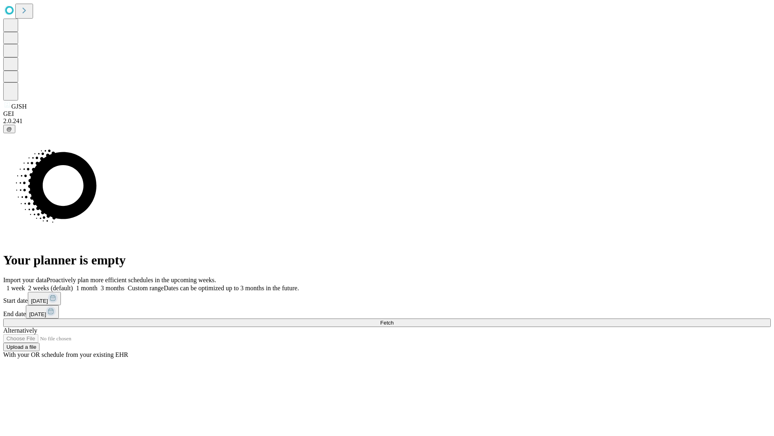 The height and width of the screenshot is (436, 774). I want to click on span: 3 months, so click(113, 288).